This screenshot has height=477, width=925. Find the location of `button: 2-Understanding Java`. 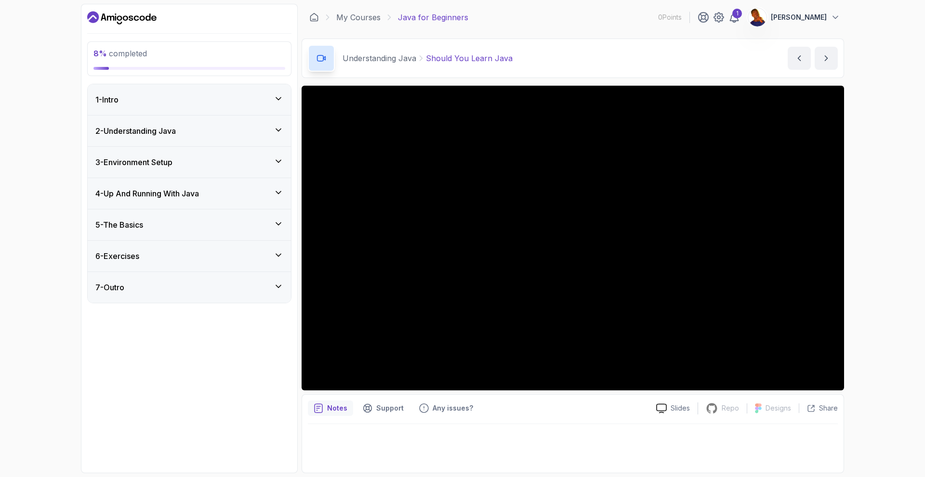

button: 2-Understanding Java is located at coordinates (189, 131).